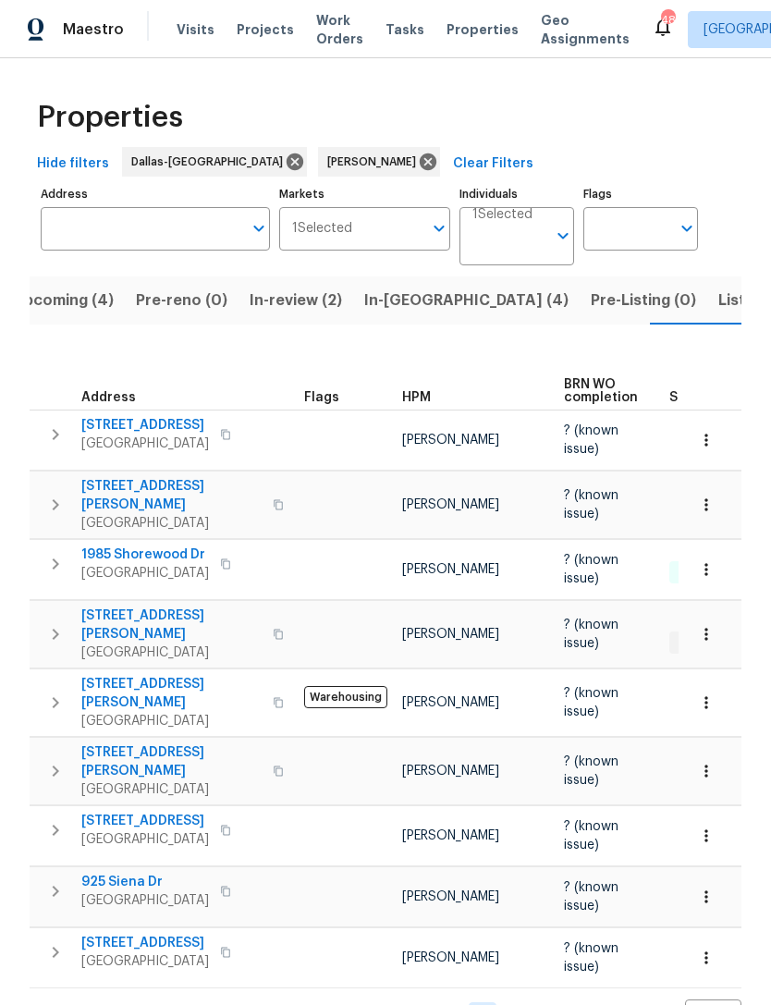 This screenshot has height=1005, width=771. What do you see at coordinates (405, 30) in the screenshot?
I see `span: Tasks` at bounding box center [405, 30].